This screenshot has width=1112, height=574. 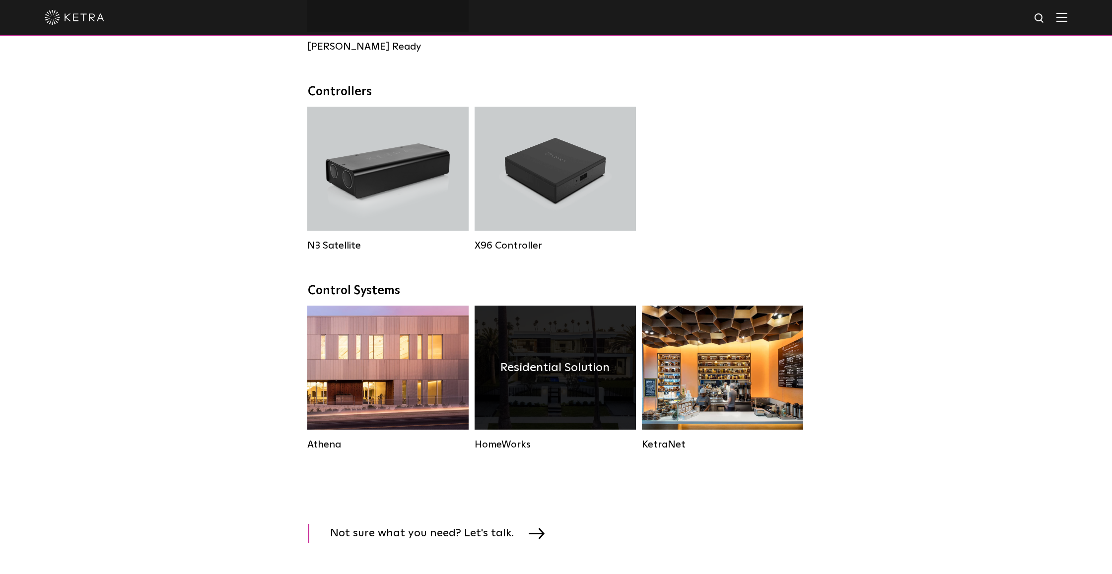 I want to click on img: Hamburger%20Nav.svg, so click(x=1062, y=17).